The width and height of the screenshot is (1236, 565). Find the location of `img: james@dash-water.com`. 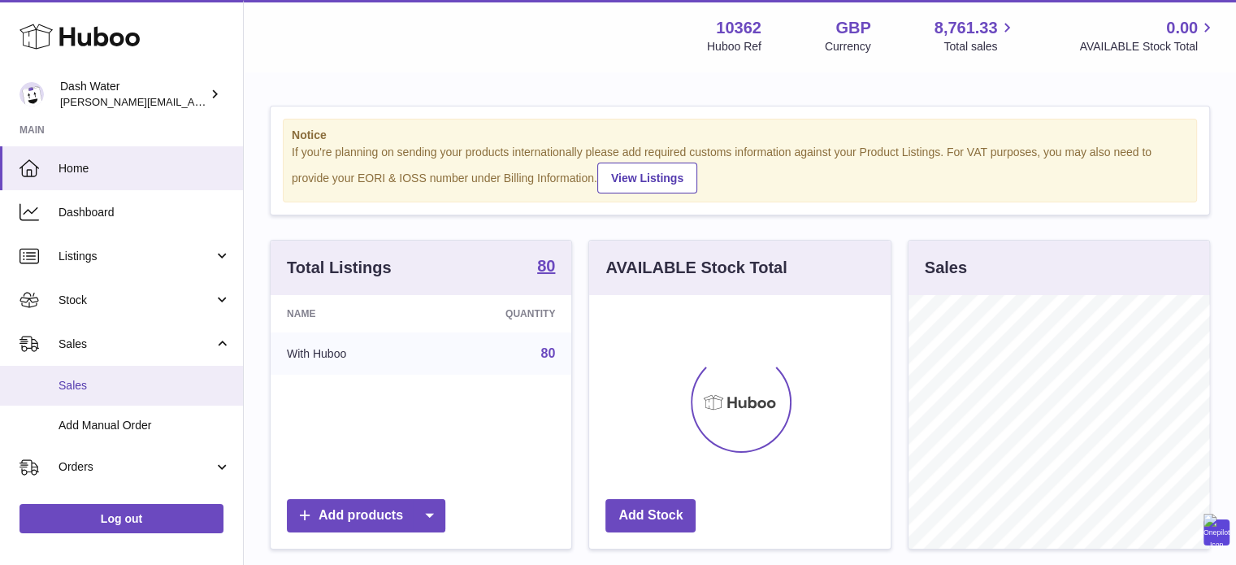

img: james@dash-water.com is located at coordinates (32, 94).